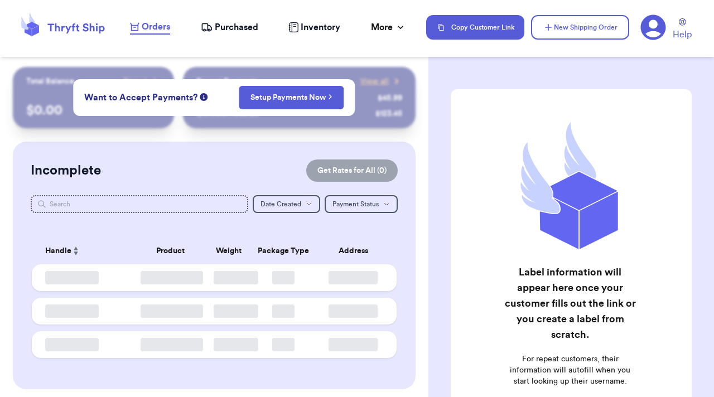 This screenshot has width=714, height=397. What do you see at coordinates (58, 251) in the screenshot?
I see `span: Handle` at bounding box center [58, 251].